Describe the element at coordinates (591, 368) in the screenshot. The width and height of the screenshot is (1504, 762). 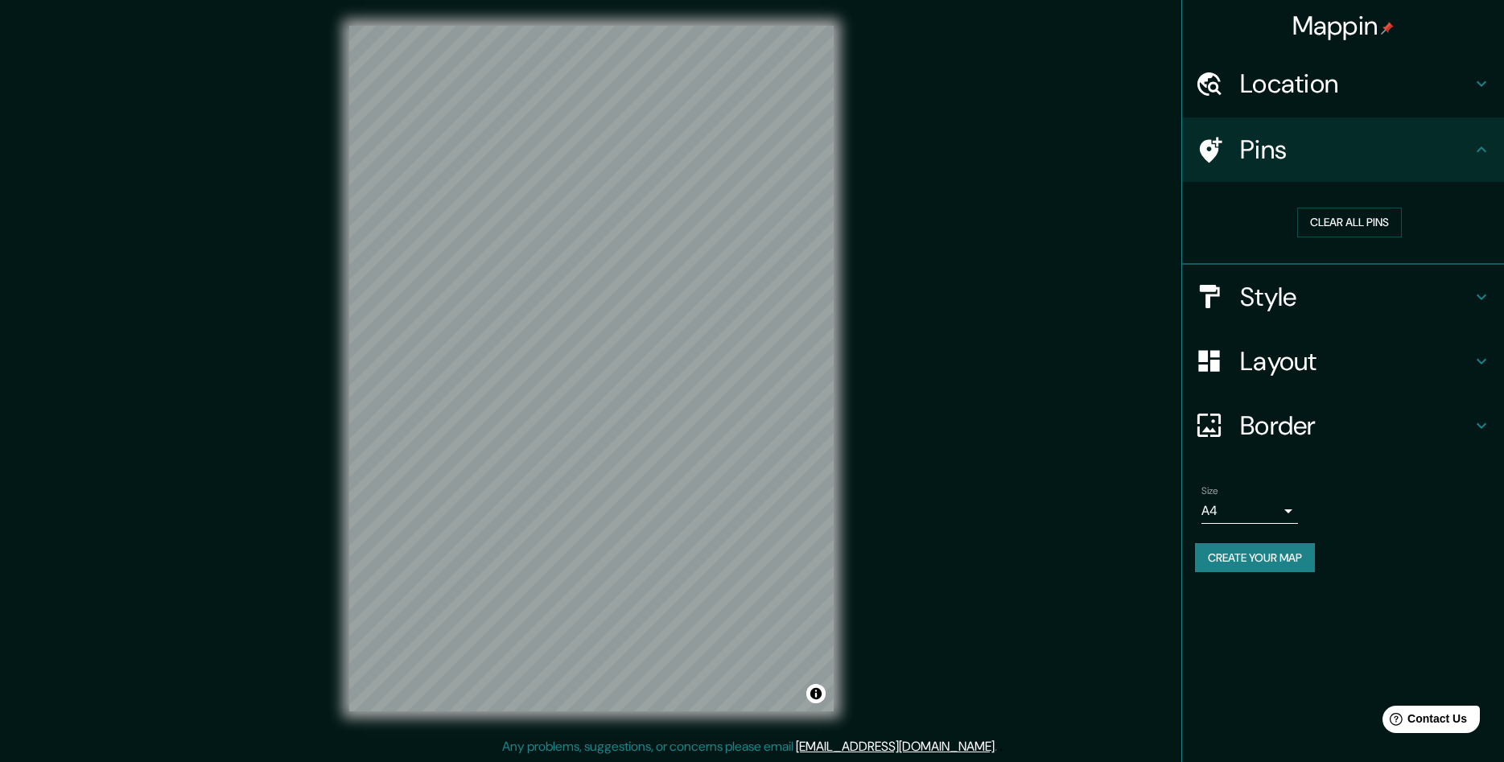
I see `canvas: Map` at that location.